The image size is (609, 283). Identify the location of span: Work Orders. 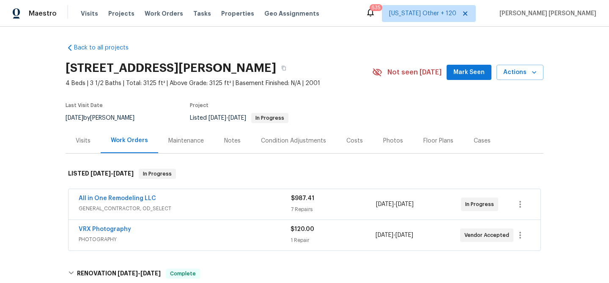
(164, 14).